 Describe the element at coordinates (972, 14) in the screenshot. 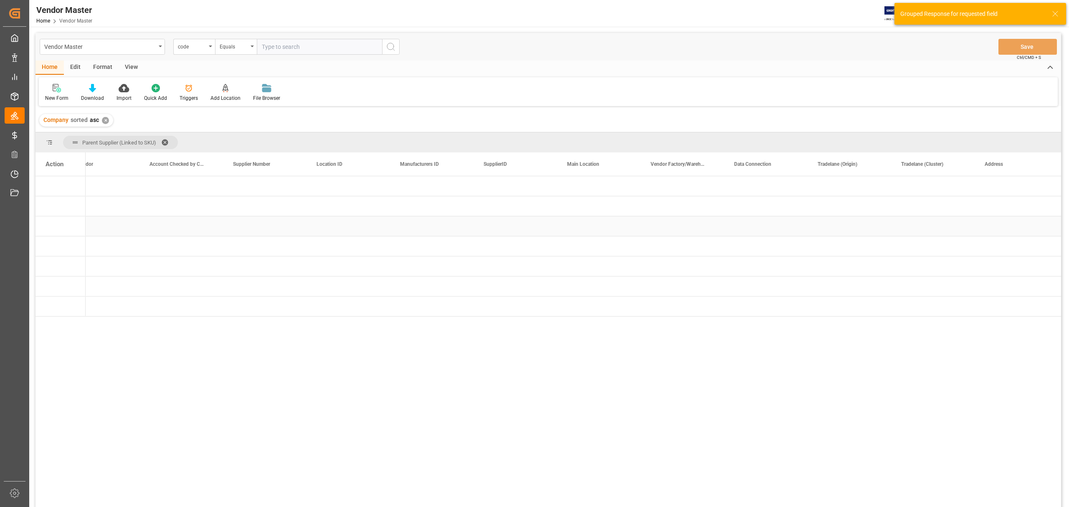

I see `div: Grouped Response for requested field` at that location.